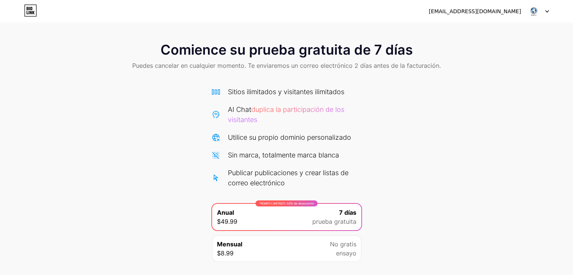 This screenshot has width=573, height=275. I want to click on font: Publicar publicaciones y crear listas de correo electrónico, so click(288, 178).